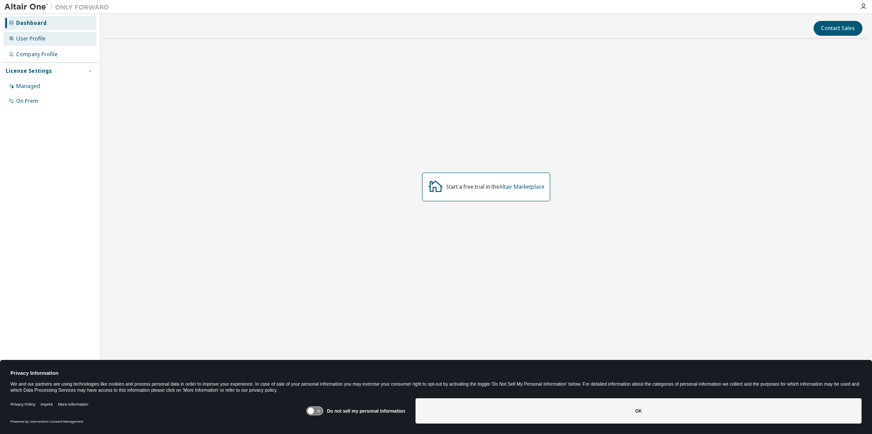 This screenshot has height=434, width=872. What do you see at coordinates (522, 187) in the screenshot?
I see `a: Altair Marketplace` at bounding box center [522, 187].